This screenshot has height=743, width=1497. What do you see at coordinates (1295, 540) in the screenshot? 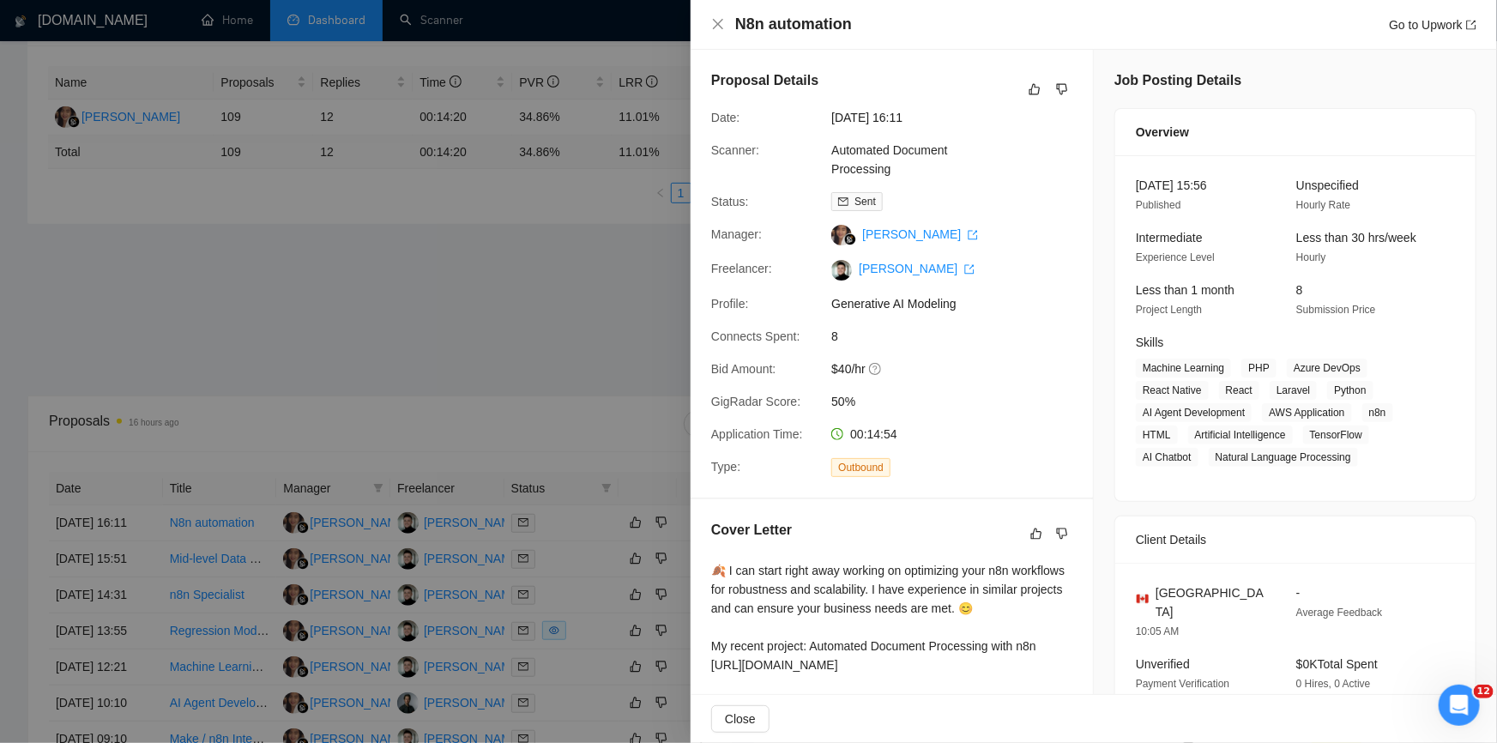
I see `div: Client Details` at bounding box center [1295, 540].